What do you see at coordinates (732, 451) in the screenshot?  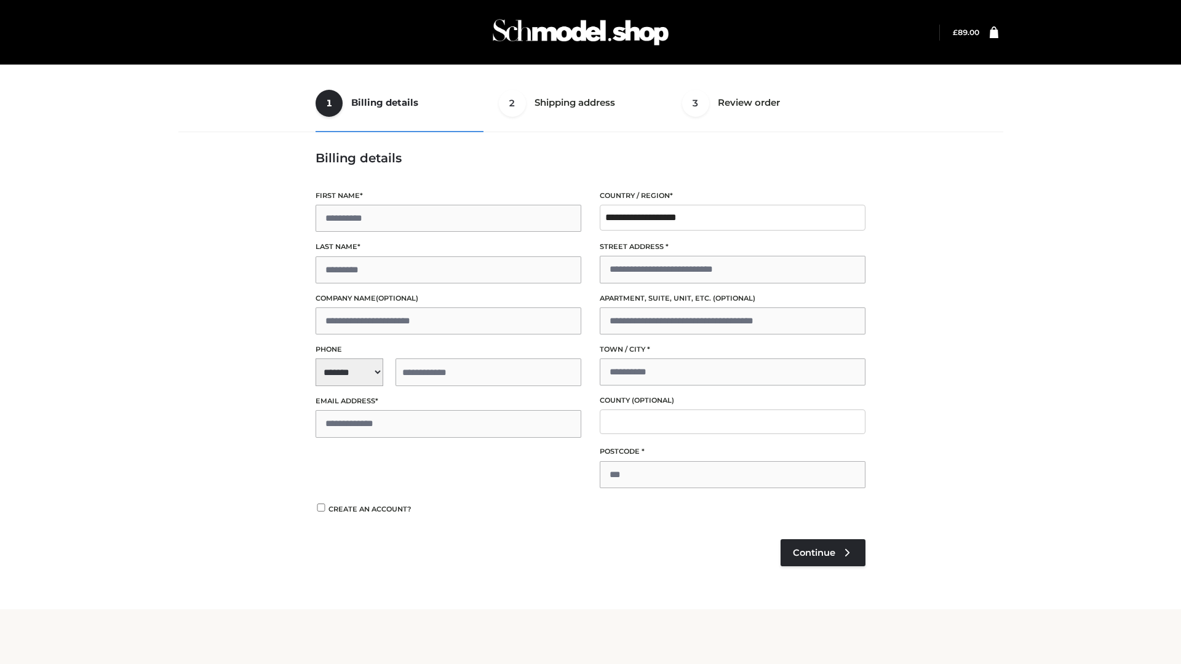 I see `label: Postcode` at bounding box center [732, 451].